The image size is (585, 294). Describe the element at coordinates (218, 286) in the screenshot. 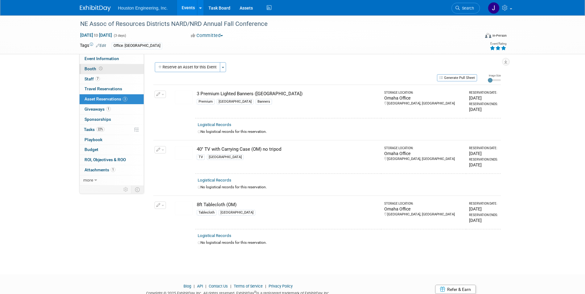

I see `a: Contact Us` at that location.